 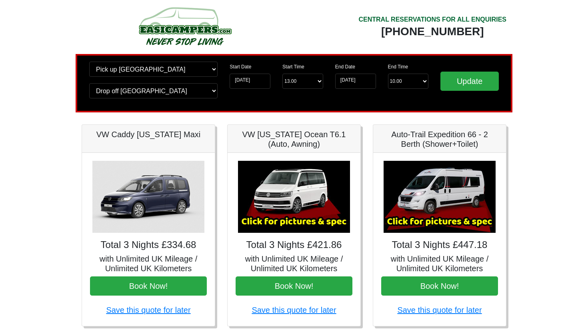 I want to click on img: Auto-Trail Expedition 66 - 2 Berth (Shower+Toilet), so click(x=440, y=197).